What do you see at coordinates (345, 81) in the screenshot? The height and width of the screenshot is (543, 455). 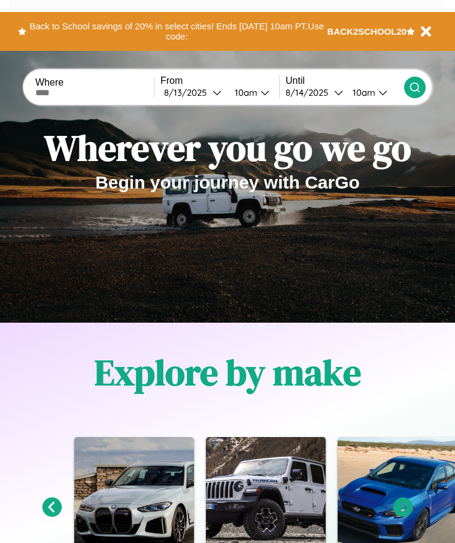 I see `label: Until` at bounding box center [345, 81].